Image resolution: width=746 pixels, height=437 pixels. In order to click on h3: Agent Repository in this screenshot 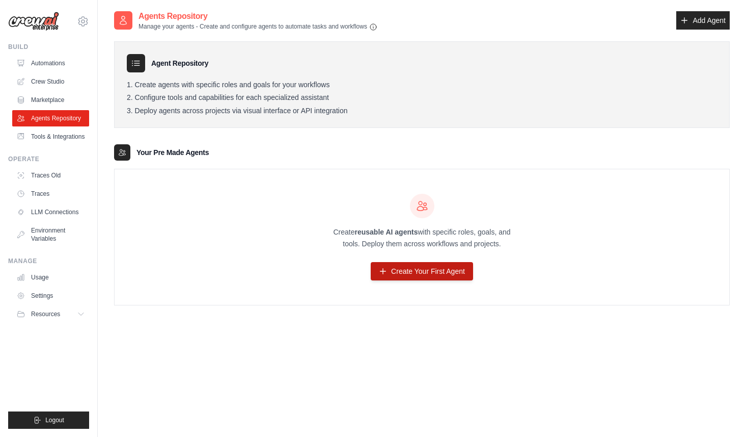, I will do `click(180, 63)`.